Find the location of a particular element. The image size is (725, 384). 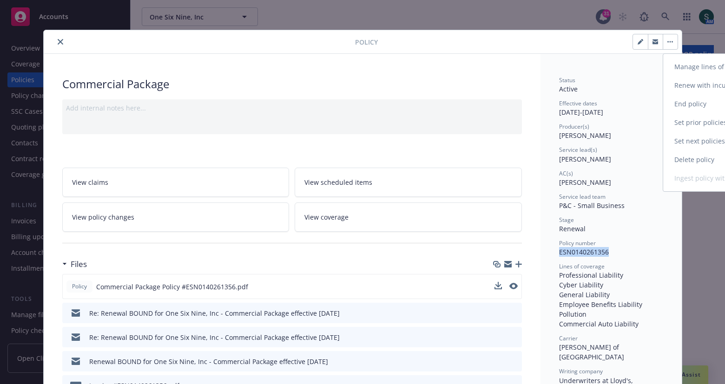

div: Add internal notes here... is located at coordinates (292, 108).